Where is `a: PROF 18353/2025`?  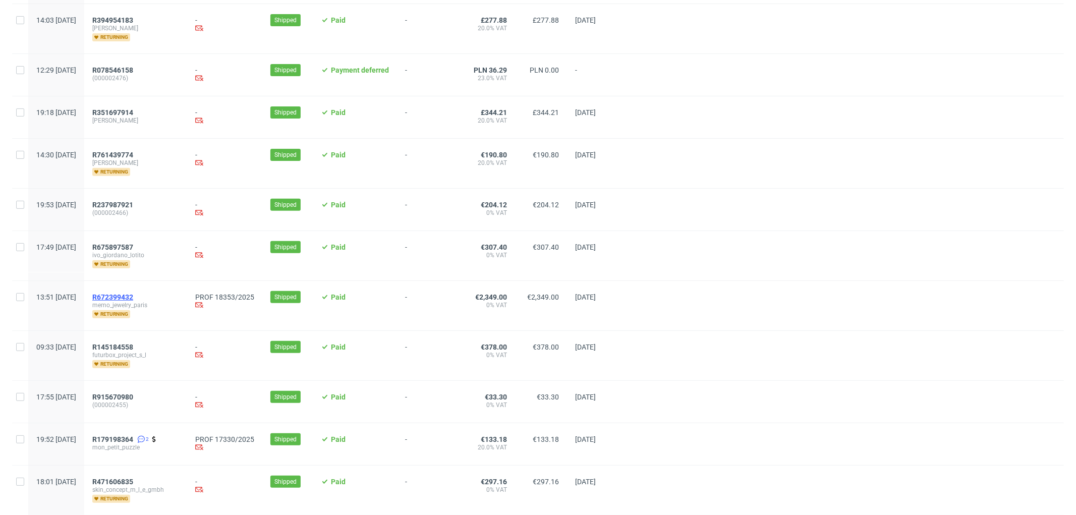
a: PROF 18353/2025 is located at coordinates (224, 297).